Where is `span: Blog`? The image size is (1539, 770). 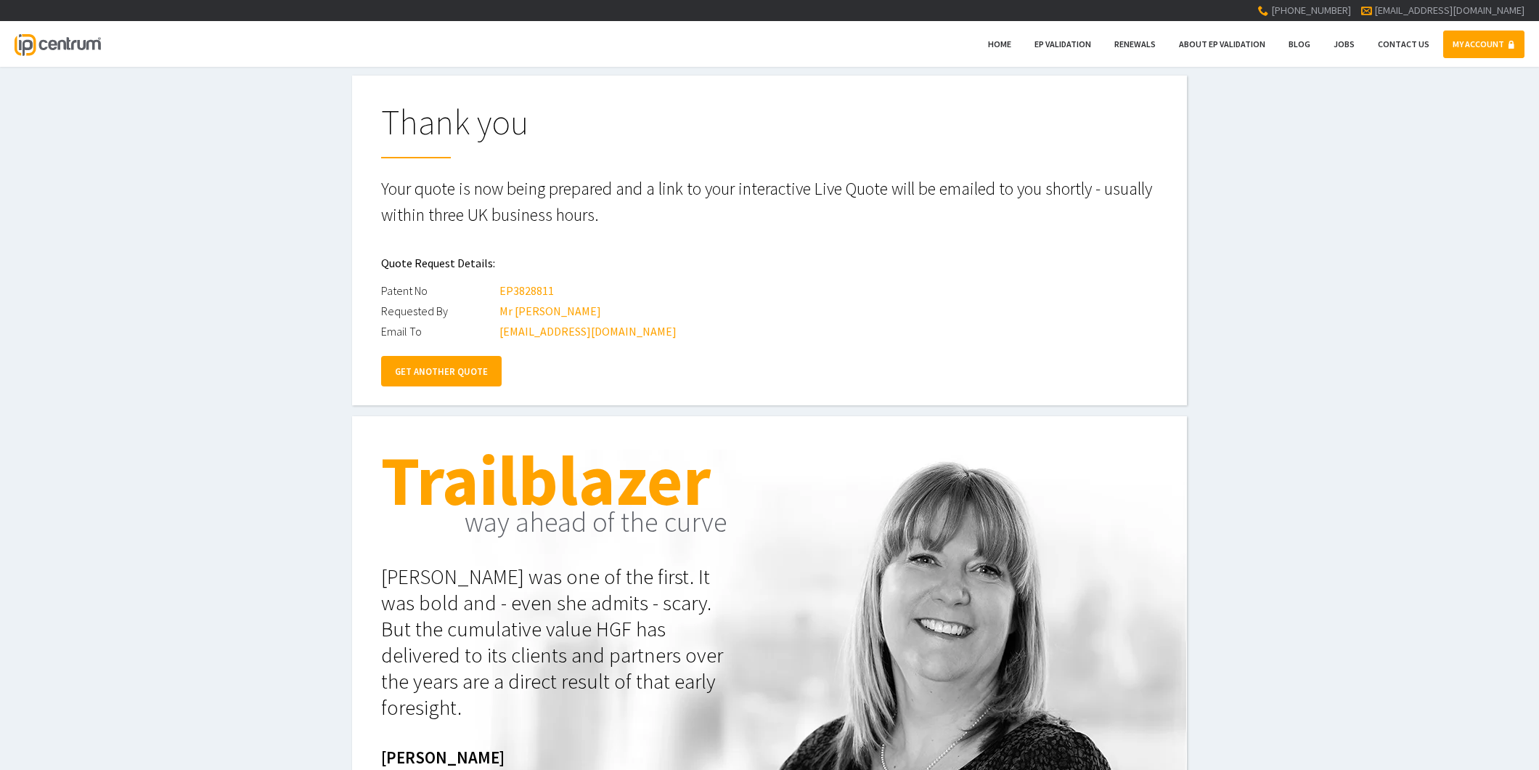
span: Blog is located at coordinates (1299, 44).